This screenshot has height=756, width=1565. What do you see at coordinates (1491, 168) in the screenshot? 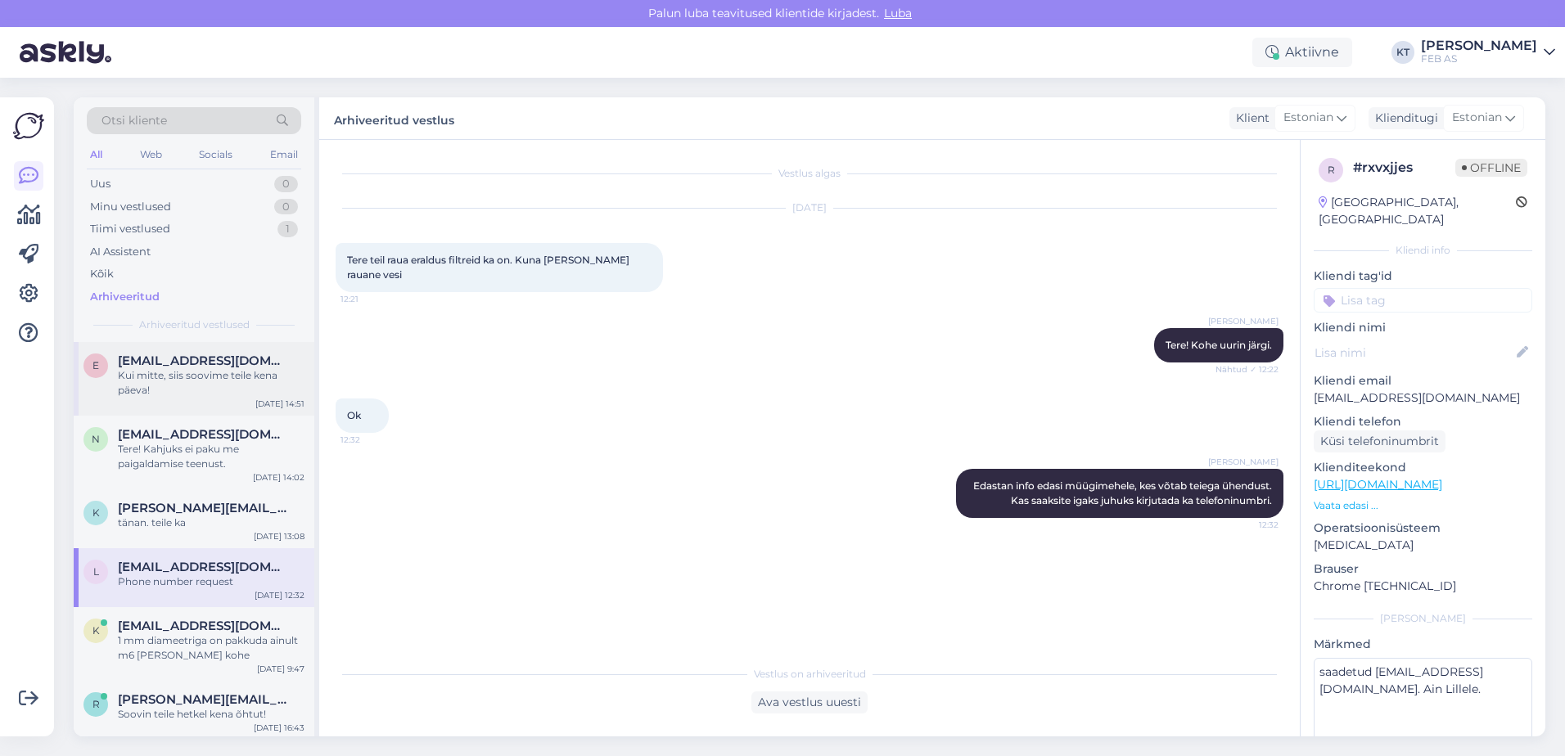
I see `span: Offline` at bounding box center [1491, 168].